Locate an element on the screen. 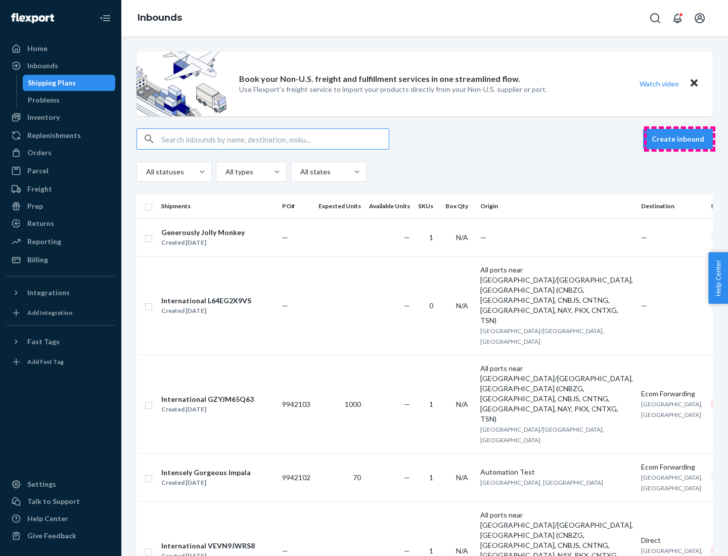 The width and height of the screenshot is (728, 556). div: Parcel is located at coordinates (38, 171).